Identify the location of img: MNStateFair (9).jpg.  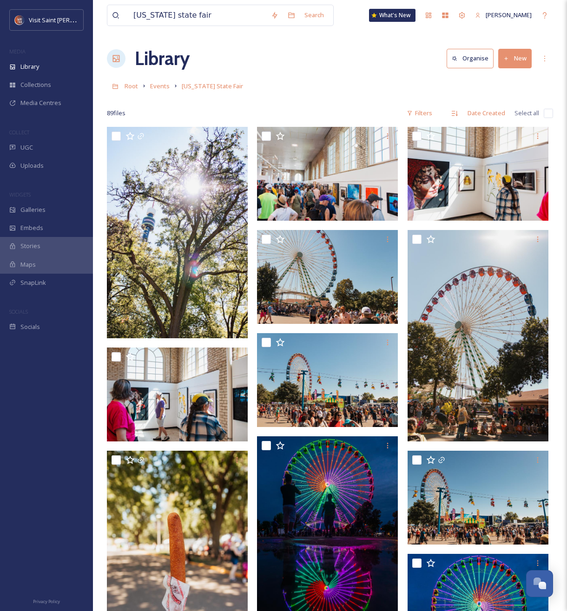
(177, 232).